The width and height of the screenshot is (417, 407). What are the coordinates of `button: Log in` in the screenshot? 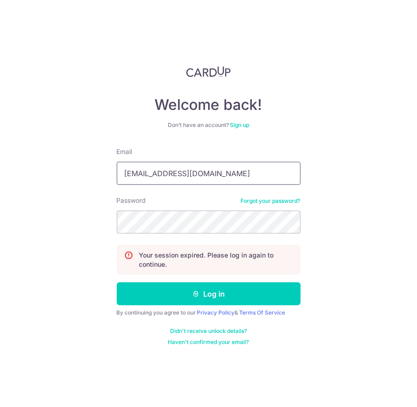 It's located at (209, 294).